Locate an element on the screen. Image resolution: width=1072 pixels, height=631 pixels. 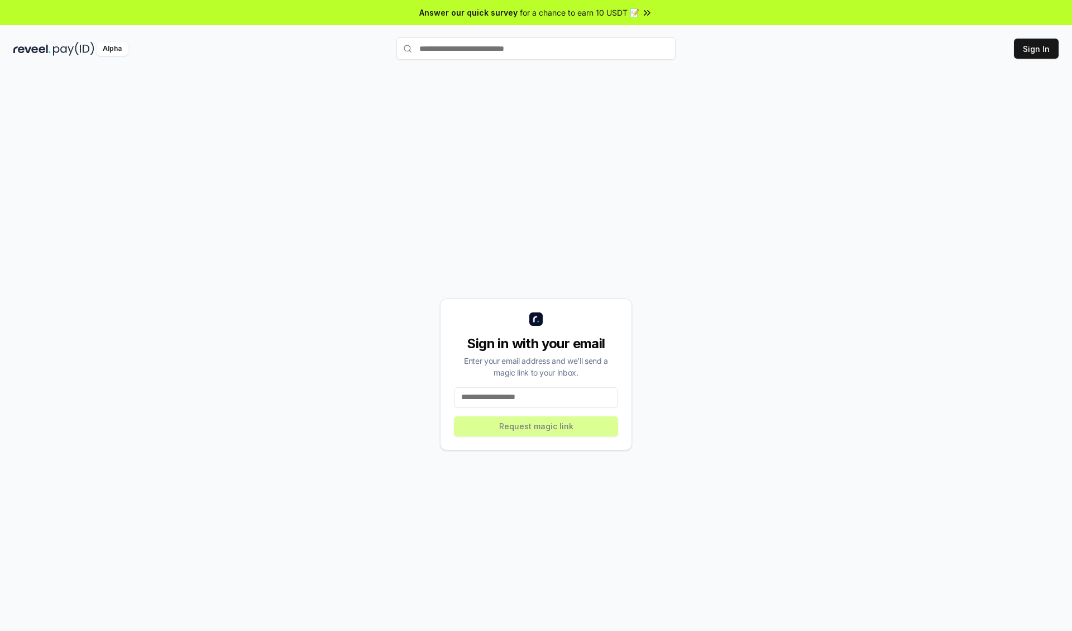
div: Sign in with your email is located at coordinates (536, 343).